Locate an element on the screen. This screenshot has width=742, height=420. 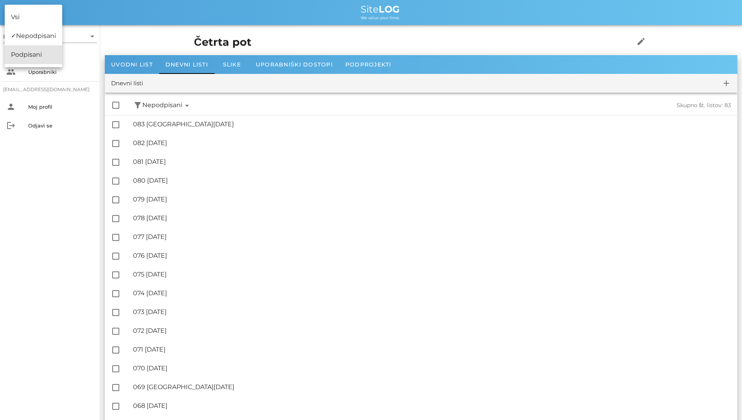
span: Site is located at coordinates (380, 9).